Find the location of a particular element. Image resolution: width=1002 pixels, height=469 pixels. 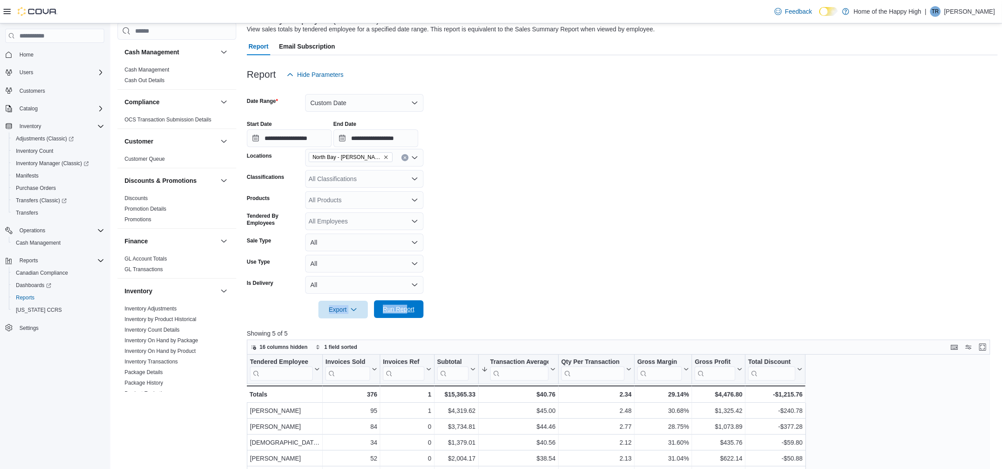

span: Package Details is located at coordinates (144, 372).